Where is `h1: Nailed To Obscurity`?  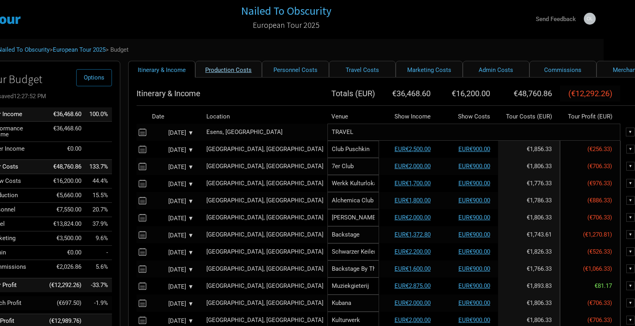 h1: Nailed To Obscurity is located at coordinates (286, 11).